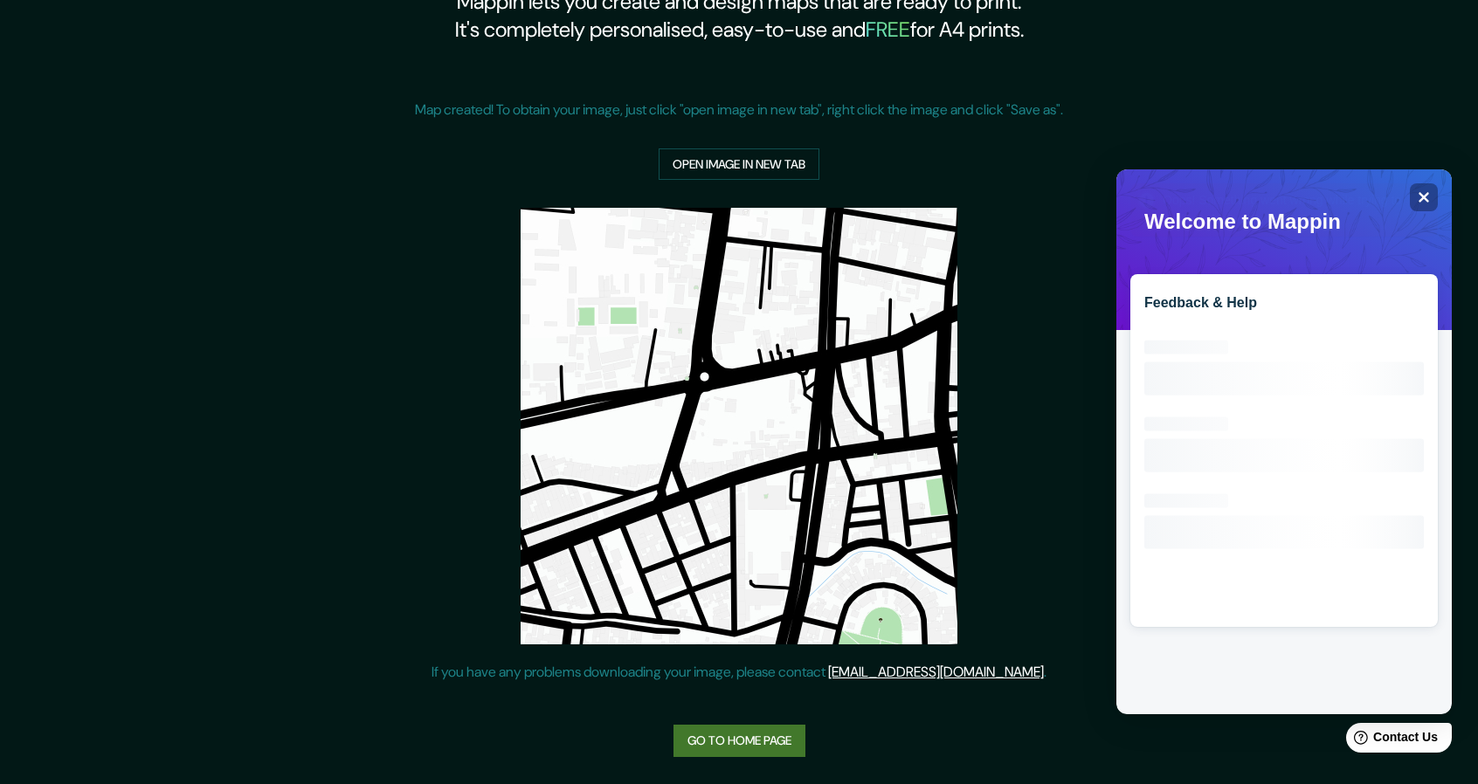 The height and width of the screenshot is (784, 1478). I want to click on p: Map created! To obtain your image, just click "open image in new tab", right click the image and ..., so click(739, 110).